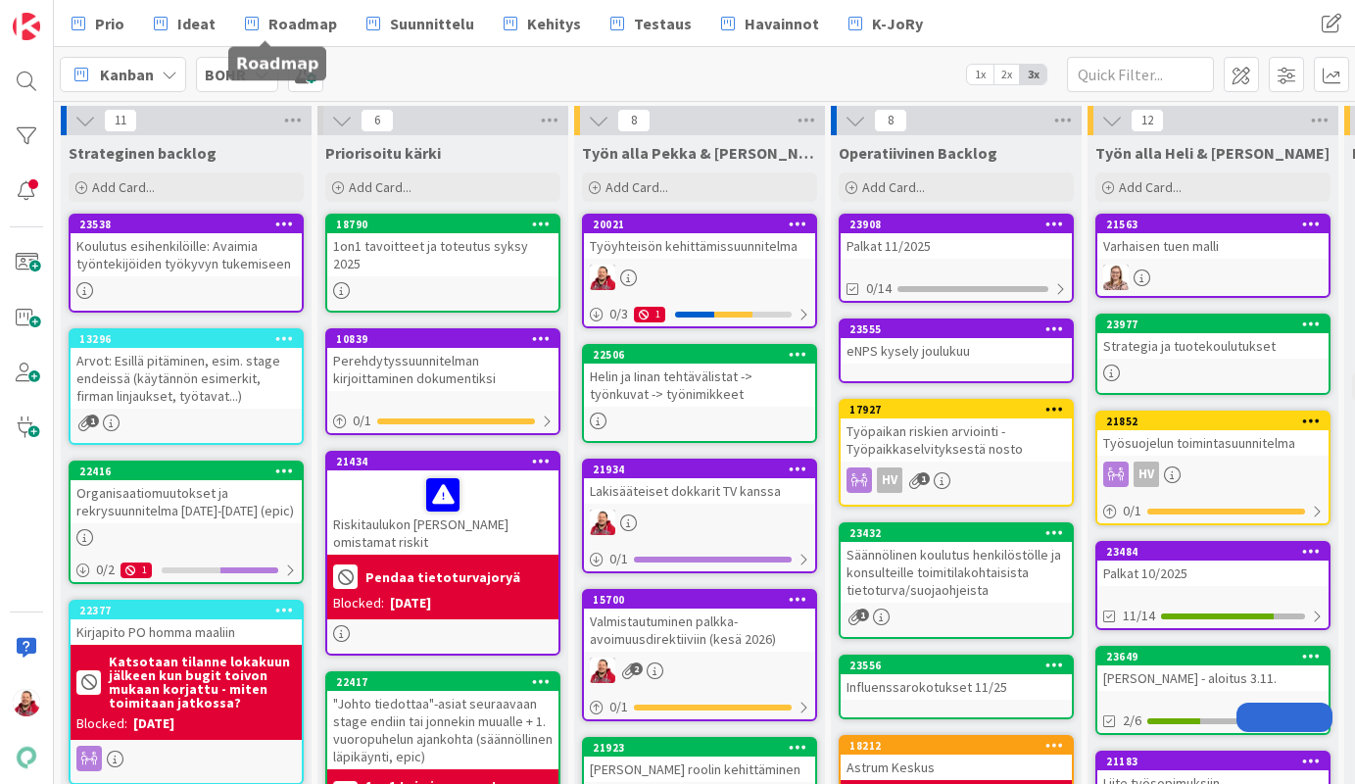 The width and height of the screenshot is (1355, 784). Describe the element at coordinates (1033, 74) in the screenshot. I see `span: 3x` at that location.